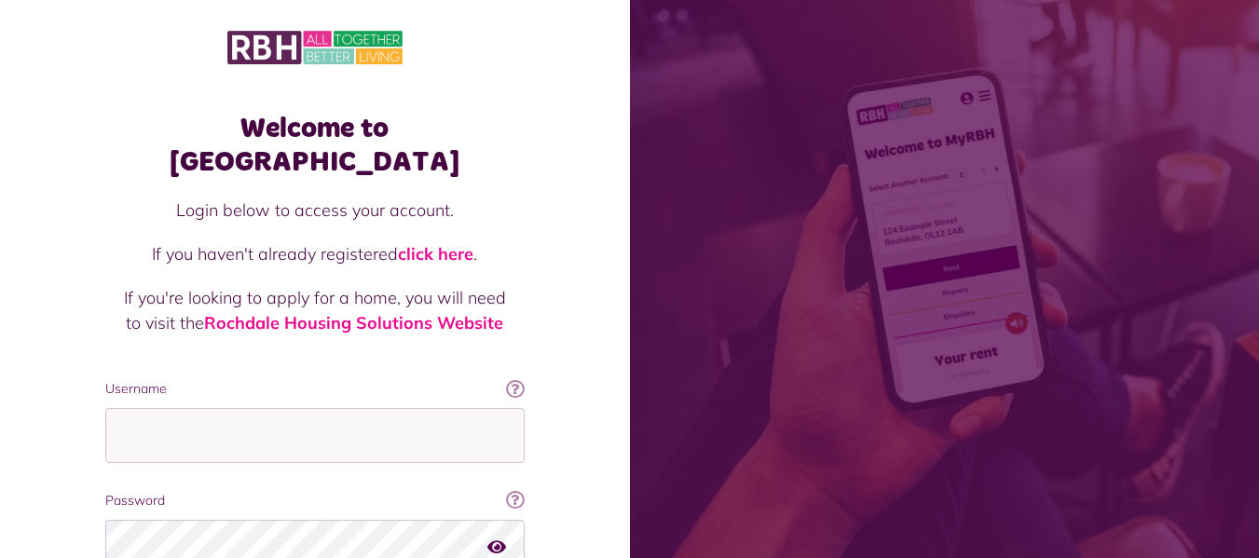  I want to click on a: click here, so click(435, 253).